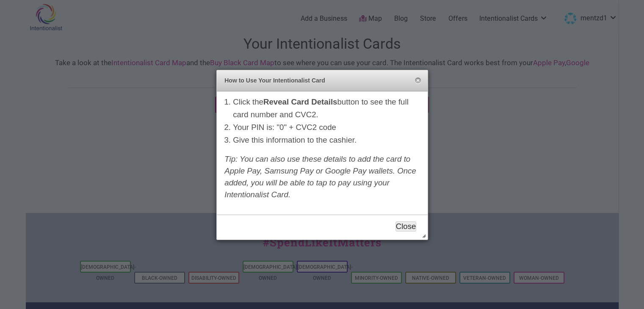 This screenshot has height=309, width=644. Describe the element at coordinates (326, 140) in the screenshot. I see `li: Give this information to the cashier.` at that location.